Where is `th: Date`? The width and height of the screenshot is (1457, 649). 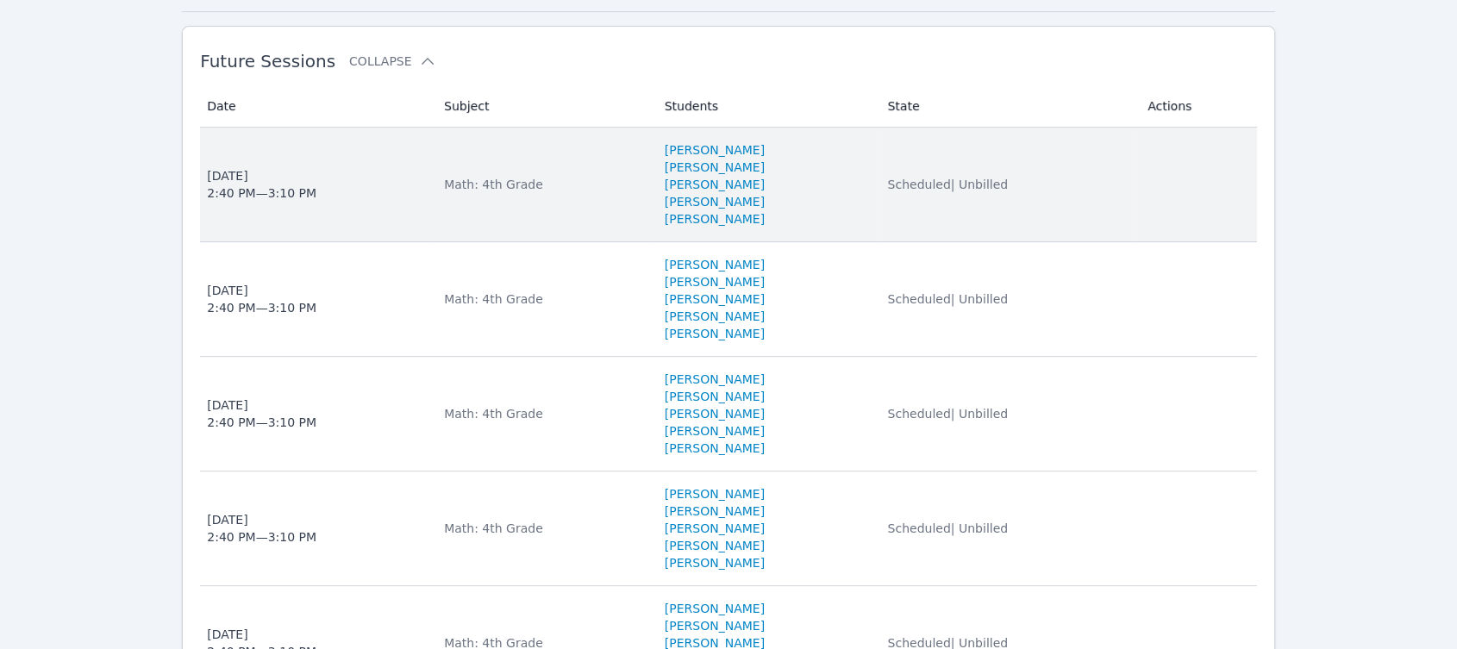
th: Date is located at coordinates (316, 106).